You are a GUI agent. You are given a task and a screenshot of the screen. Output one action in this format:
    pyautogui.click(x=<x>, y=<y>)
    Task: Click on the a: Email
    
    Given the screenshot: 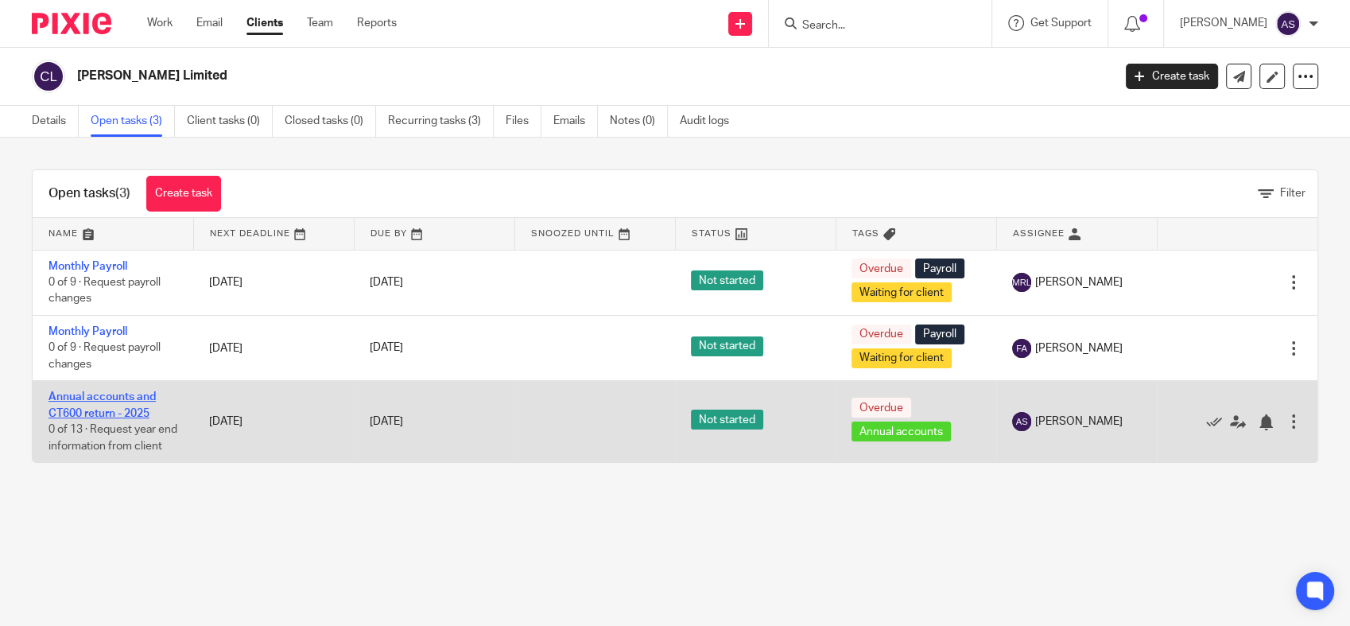 What is the action you would take?
    pyautogui.click(x=209, y=23)
    